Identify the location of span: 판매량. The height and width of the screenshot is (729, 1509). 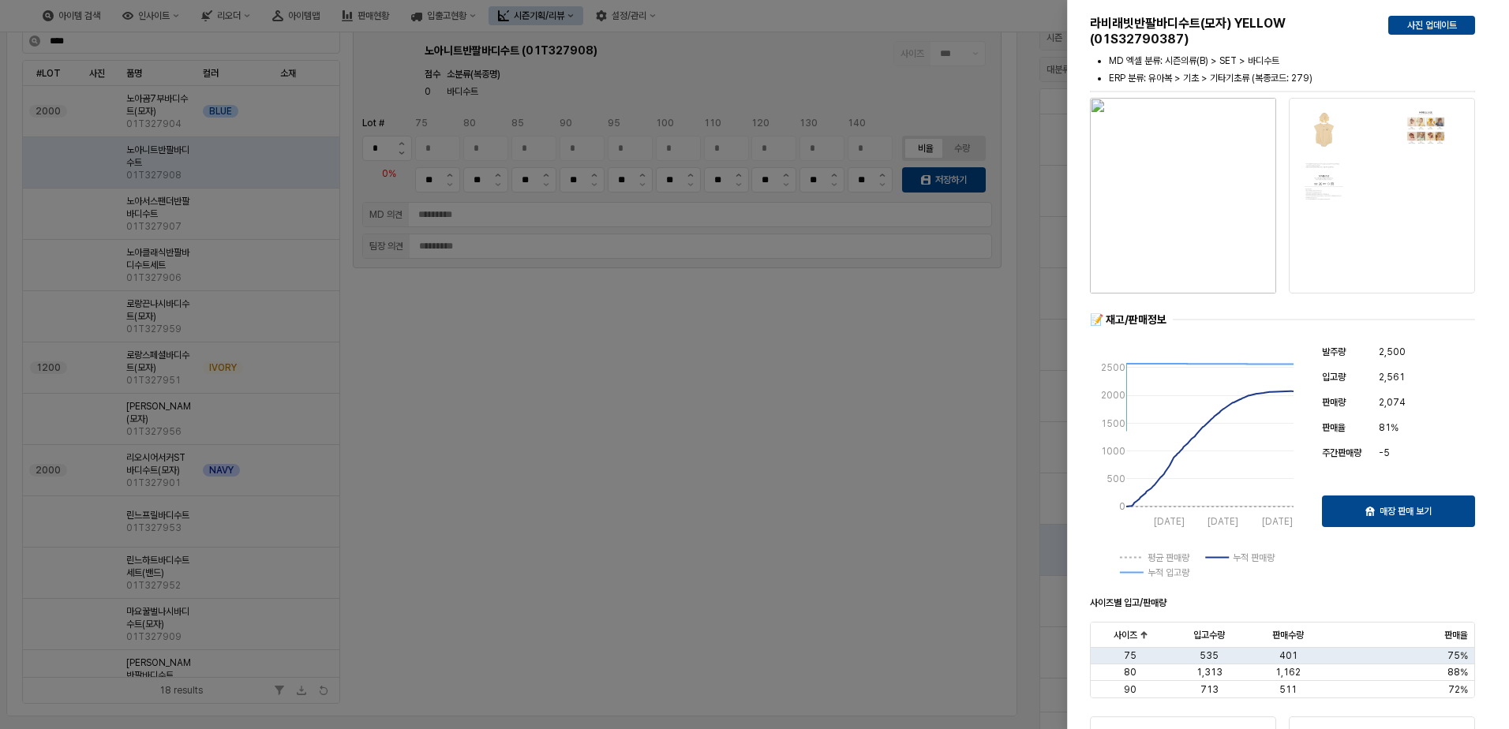
(1334, 402).